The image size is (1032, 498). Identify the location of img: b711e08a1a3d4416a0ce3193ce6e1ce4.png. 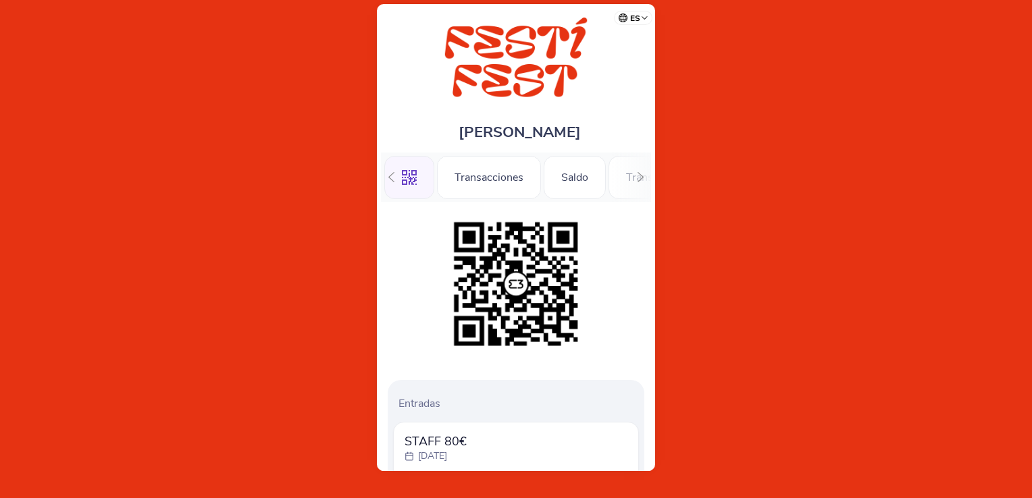
(516, 284).